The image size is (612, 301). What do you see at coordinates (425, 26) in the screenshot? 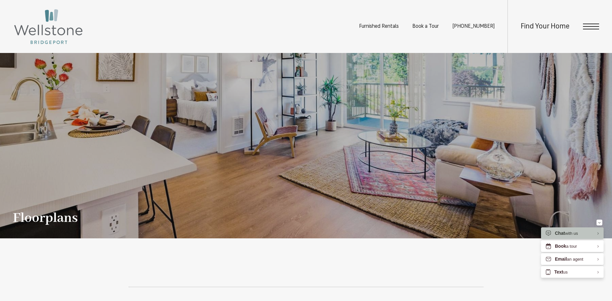
I see `a: Book a Tour` at bounding box center [425, 26].